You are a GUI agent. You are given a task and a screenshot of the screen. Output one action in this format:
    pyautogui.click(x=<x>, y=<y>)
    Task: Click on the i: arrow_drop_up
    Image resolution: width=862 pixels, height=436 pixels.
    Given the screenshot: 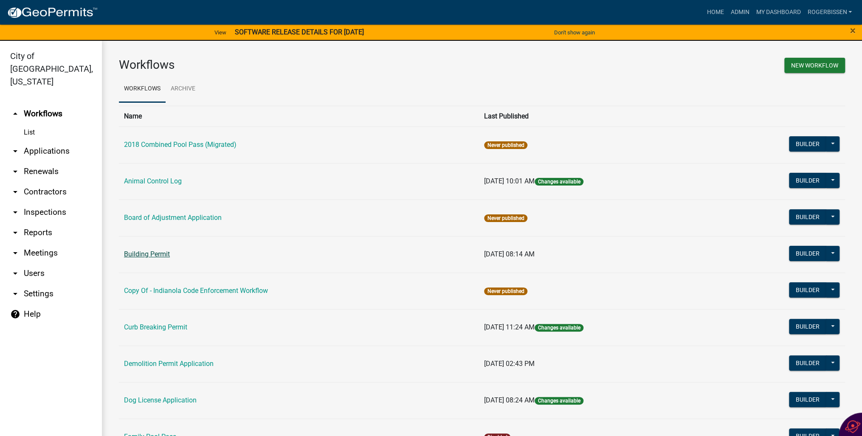 What is the action you would take?
    pyautogui.click(x=15, y=114)
    